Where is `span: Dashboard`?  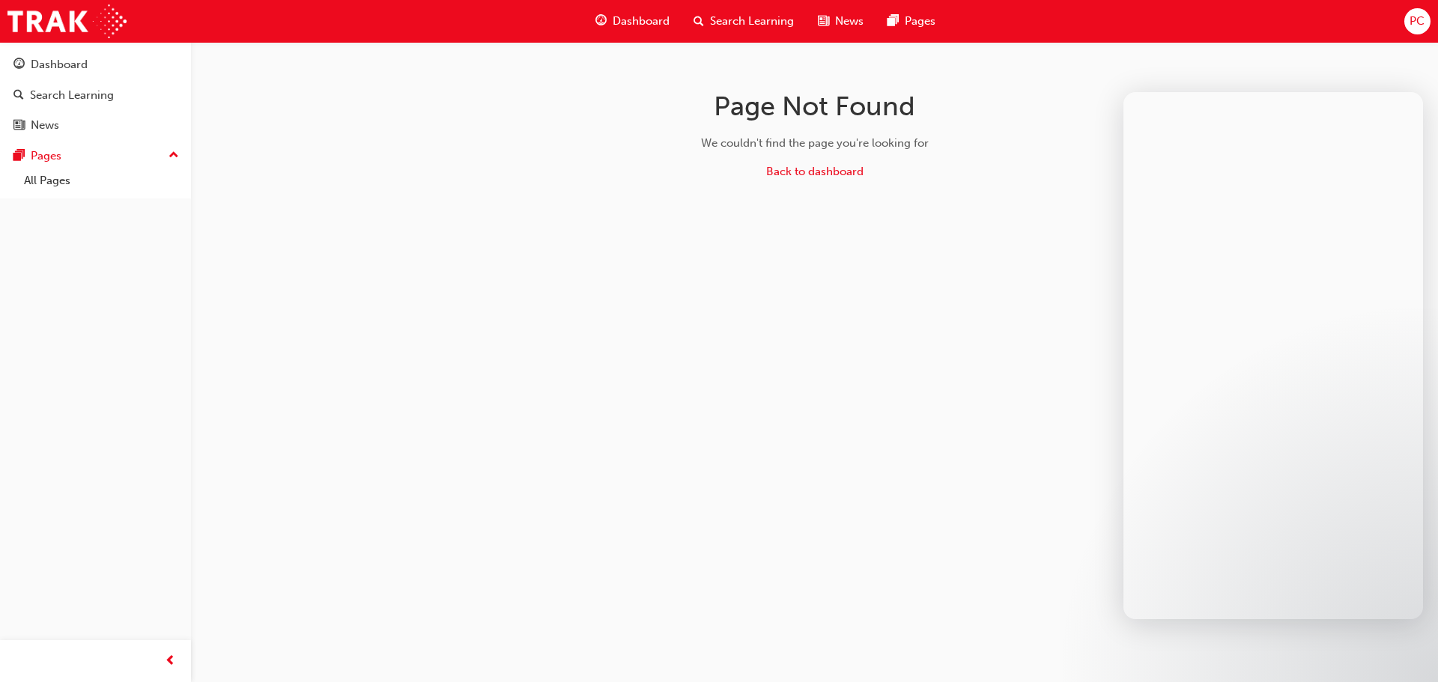
span: Dashboard is located at coordinates (641, 21).